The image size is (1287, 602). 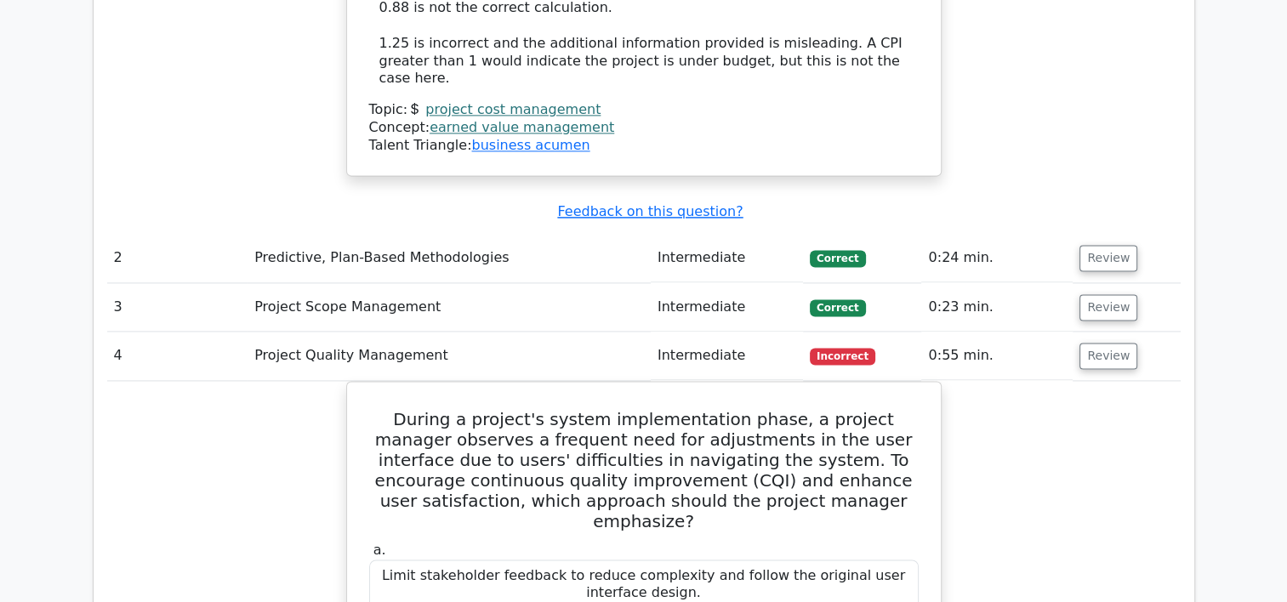 What do you see at coordinates (178, 355) in the screenshot?
I see `td: 4` at bounding box center [178, 355].